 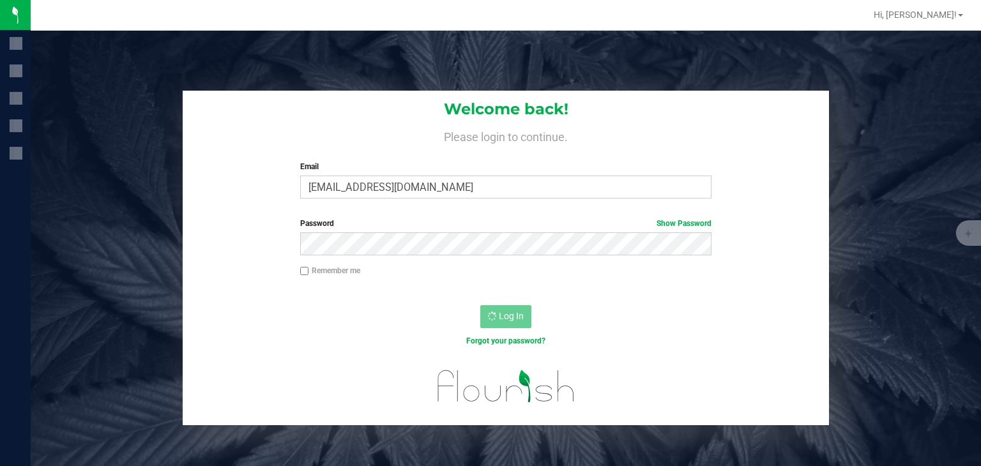 I want to click on h1: Welcome back!, so click(x=506, y=109).